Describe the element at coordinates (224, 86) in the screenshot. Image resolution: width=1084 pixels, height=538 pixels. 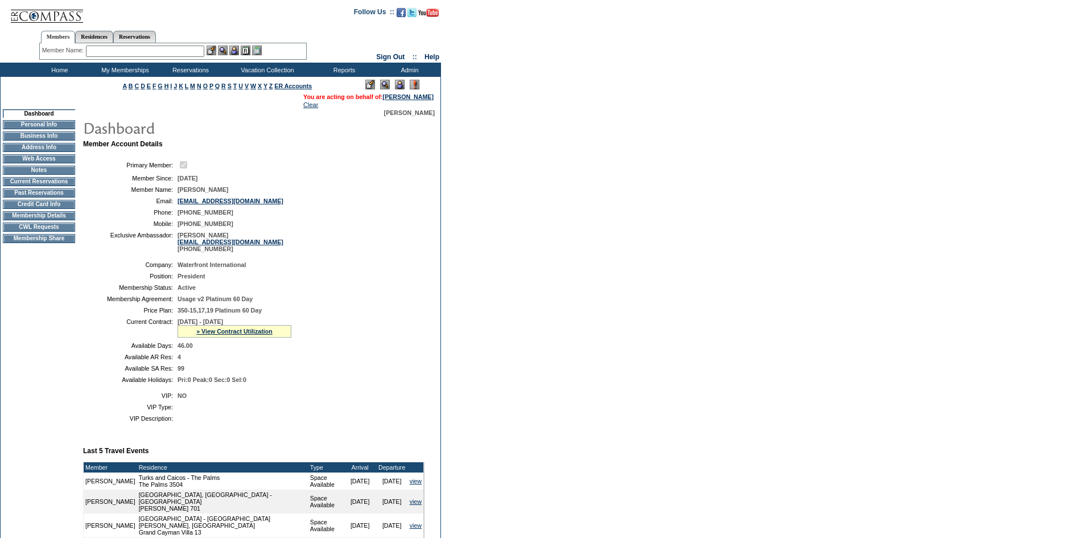
I see `a: R` at that location.